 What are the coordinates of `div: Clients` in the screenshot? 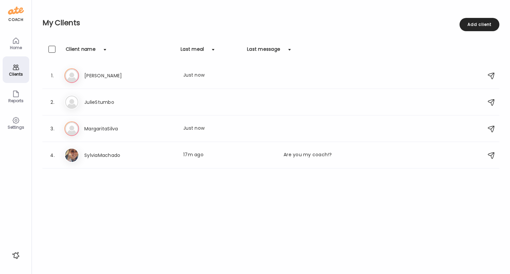 It's located at (16, 74).